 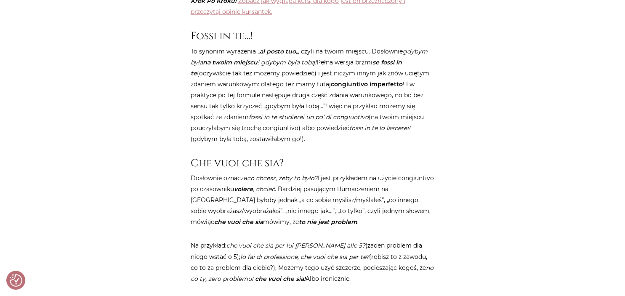 What do you see at coordinates (367, 84) in the screenshot?
I see `strong: congiuntivo imperfetto` at bounding box center [367, 84].